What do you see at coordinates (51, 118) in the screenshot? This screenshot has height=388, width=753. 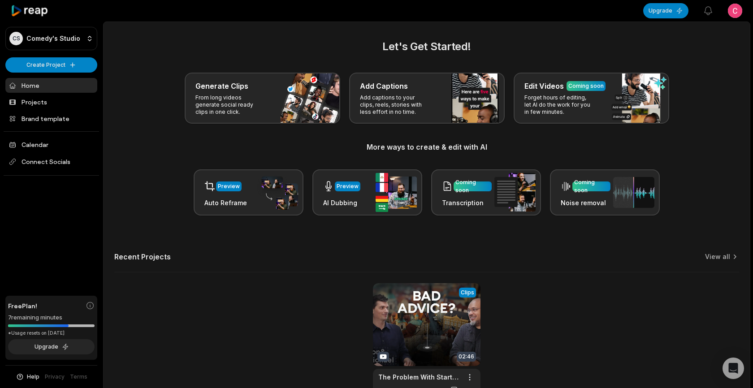 I see `a: Brand template` at bounding box center [51, 118].